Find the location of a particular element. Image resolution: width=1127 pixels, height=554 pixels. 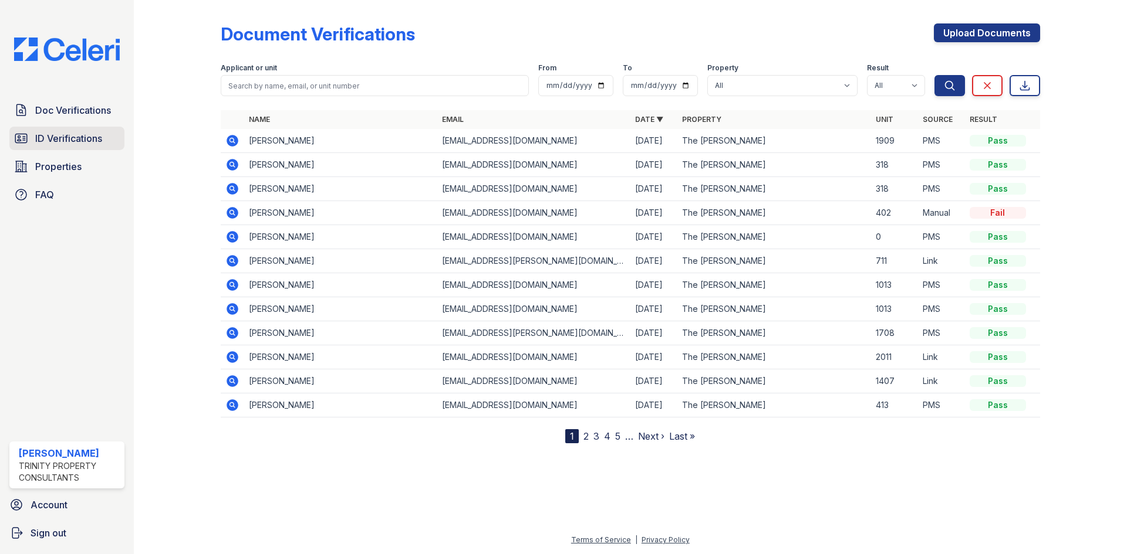

div: Fail is located at coordinates (997, 213).